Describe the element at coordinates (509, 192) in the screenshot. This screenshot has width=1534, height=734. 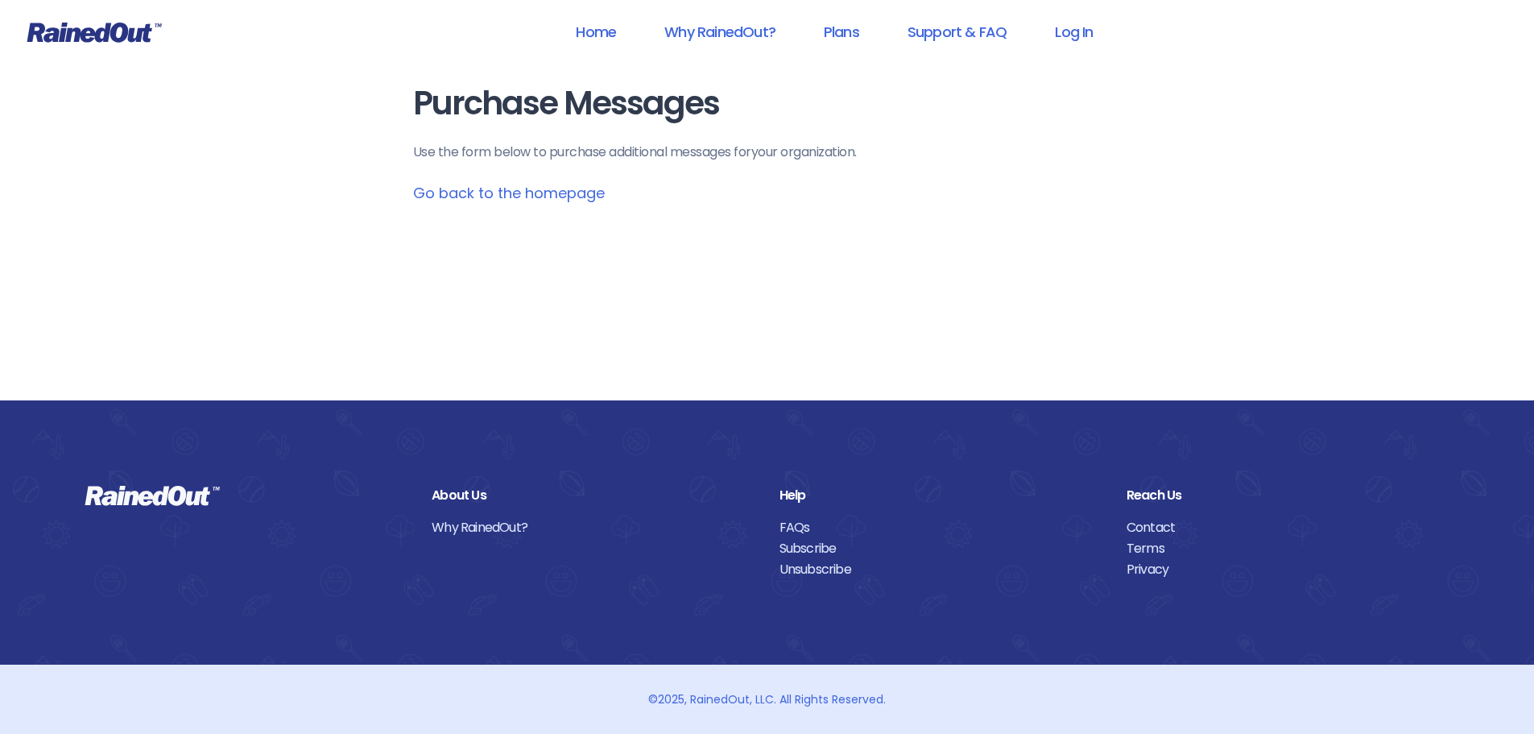
I see `a: Go back to the homepage` at that location.